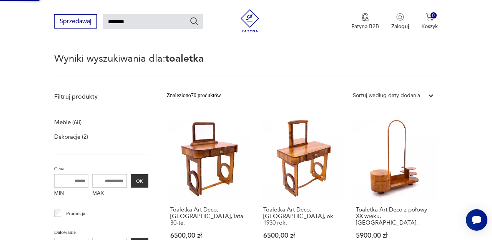 The width and height of the screenshot is (492, 240). What do you see at coordinates (101, 168) in the screenshot?
I see `p: Cena` at bounding box center [101, 168].